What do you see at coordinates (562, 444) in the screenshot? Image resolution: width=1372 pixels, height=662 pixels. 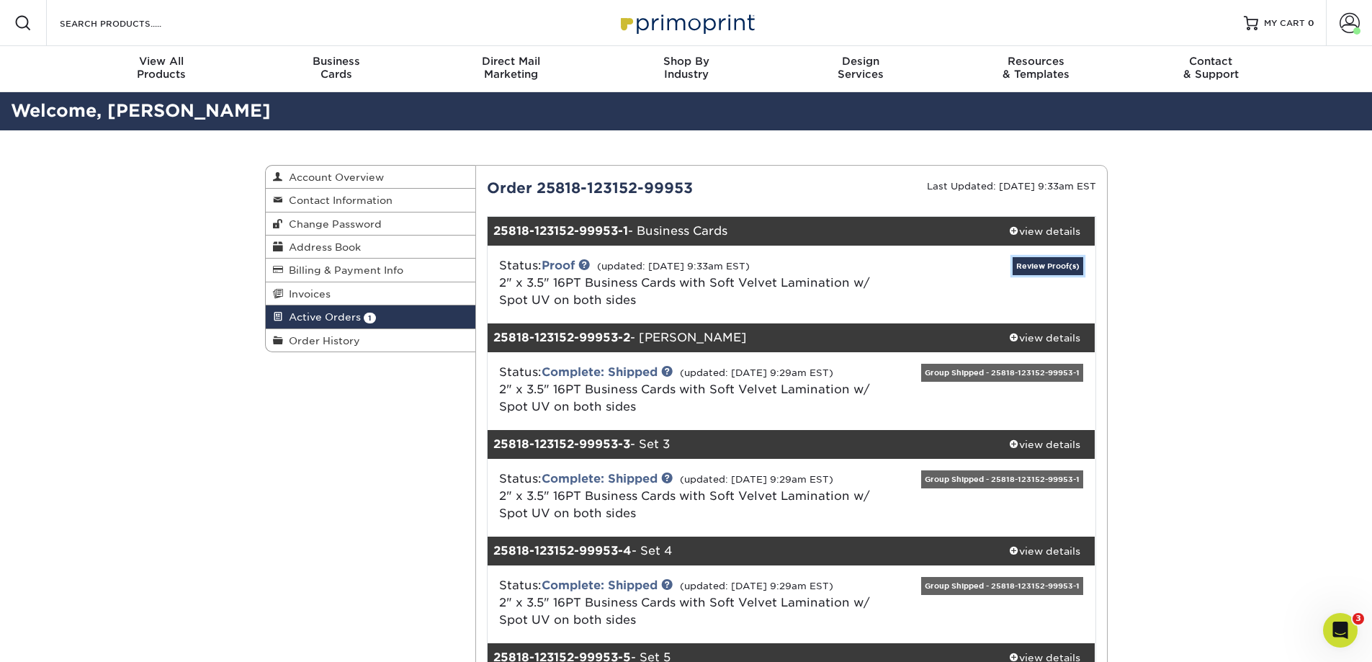 I see `strong: 25818-123152-99953-3` at bounding box center [562, 444].